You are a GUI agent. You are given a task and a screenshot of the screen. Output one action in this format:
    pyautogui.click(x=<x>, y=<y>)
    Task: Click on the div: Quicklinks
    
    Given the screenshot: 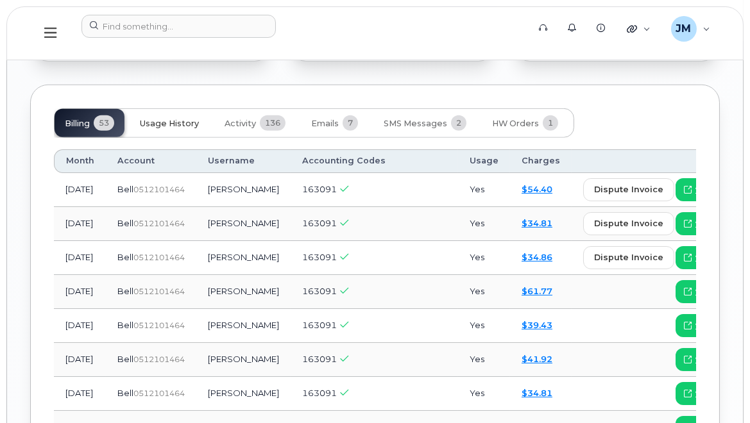 What is the action you would take?
    pyautogui.click(x=638, y=29)
    